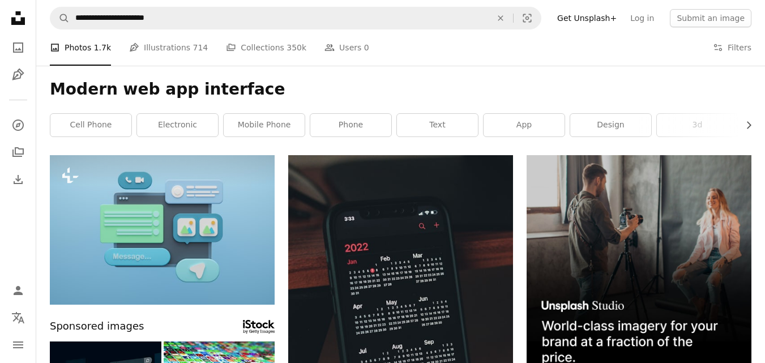 The image size is (765, 363). What do you see at coordinates (295, 18) in the screenshot?
I see `form: Find visuals sitewide` at bounding box center [295, 18].